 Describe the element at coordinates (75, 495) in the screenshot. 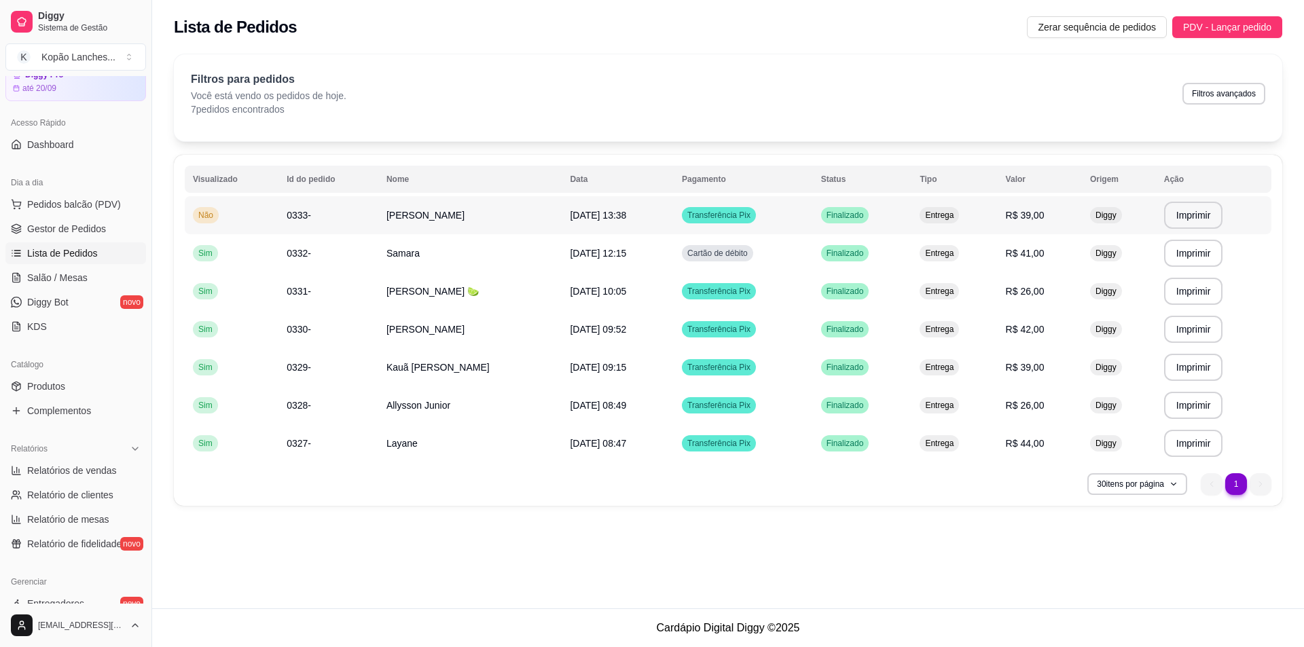

I see `a: Relatório de clientes` at that location.